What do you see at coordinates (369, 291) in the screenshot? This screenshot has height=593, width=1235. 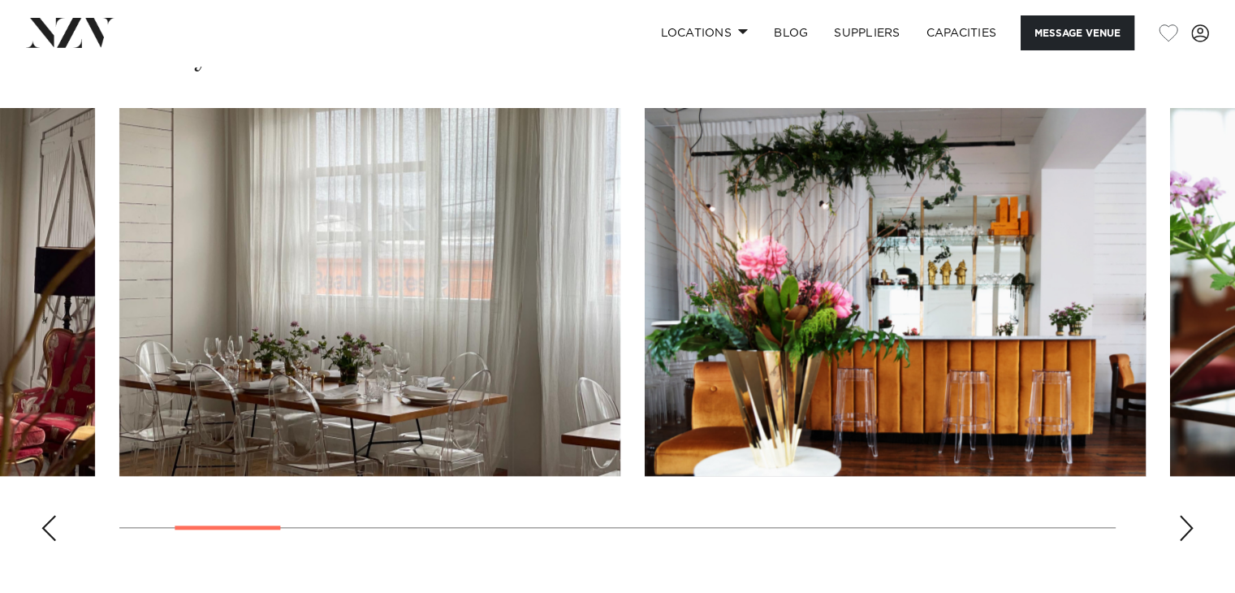 I see `swiper-slide: 2 / 18` at bounding box center [369, 291].